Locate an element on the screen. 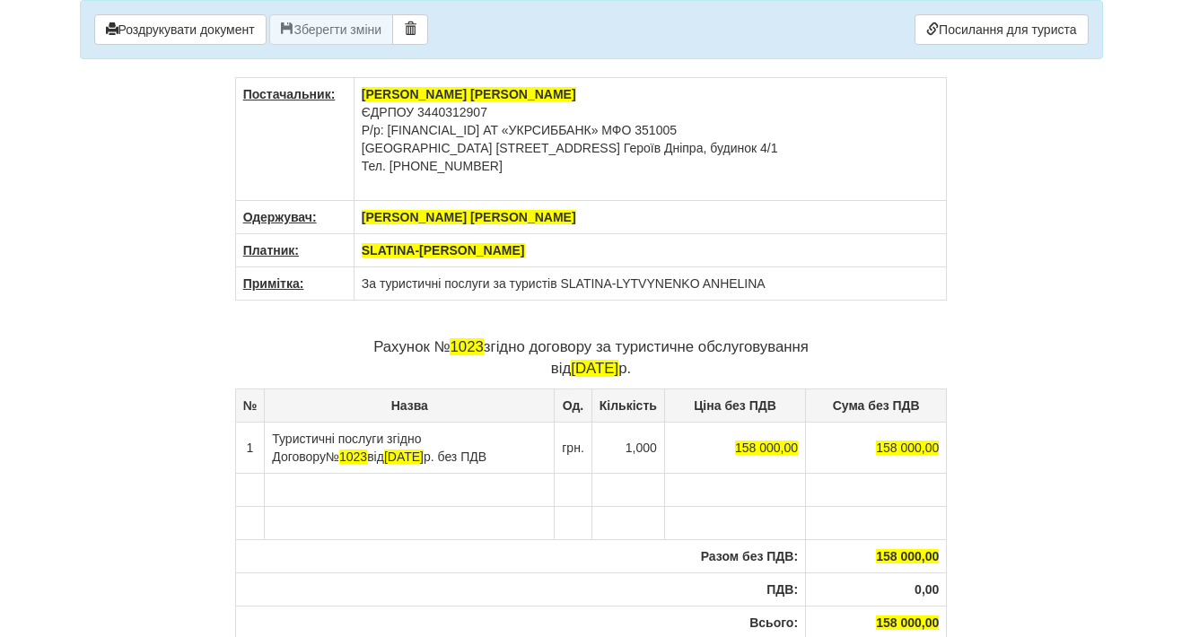  th: Назва is located at coordinates (409, 405).